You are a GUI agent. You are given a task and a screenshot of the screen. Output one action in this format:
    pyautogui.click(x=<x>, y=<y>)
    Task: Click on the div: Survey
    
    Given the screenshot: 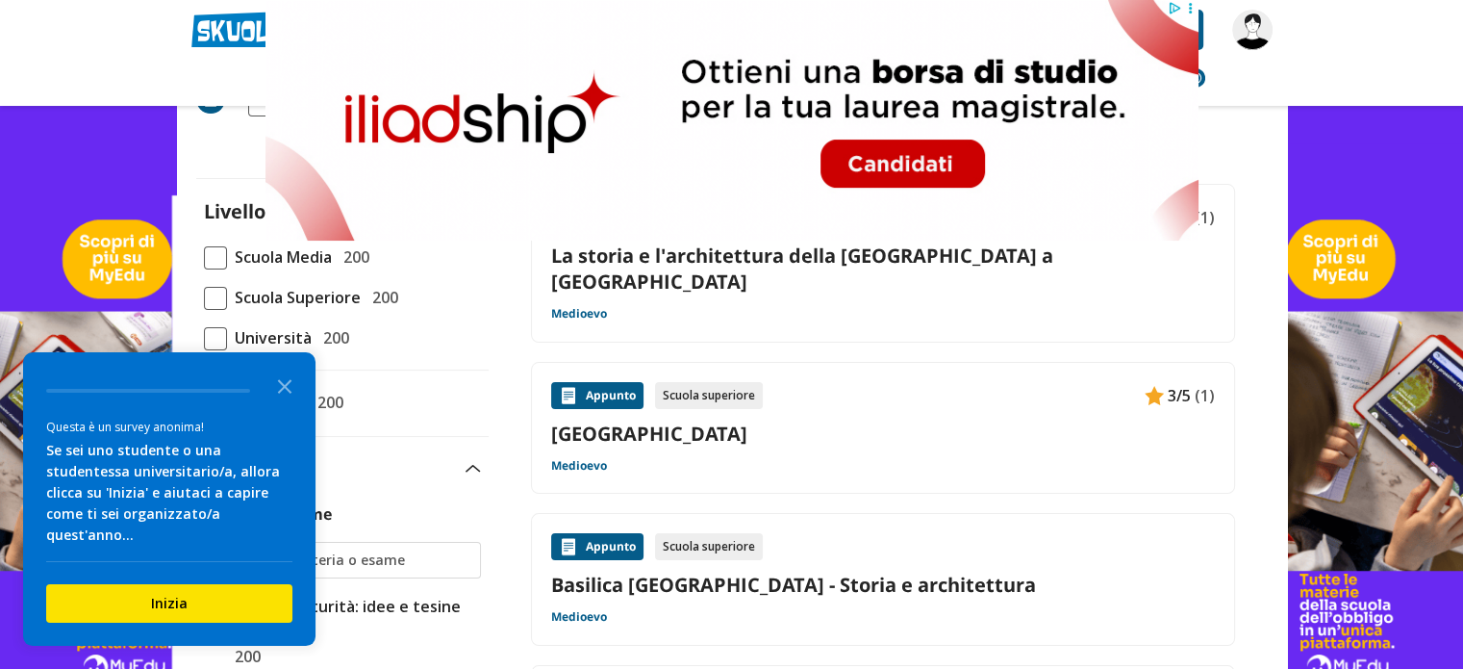 What is the action you would take?
    pyautogui.click(x=169, y=498)
    